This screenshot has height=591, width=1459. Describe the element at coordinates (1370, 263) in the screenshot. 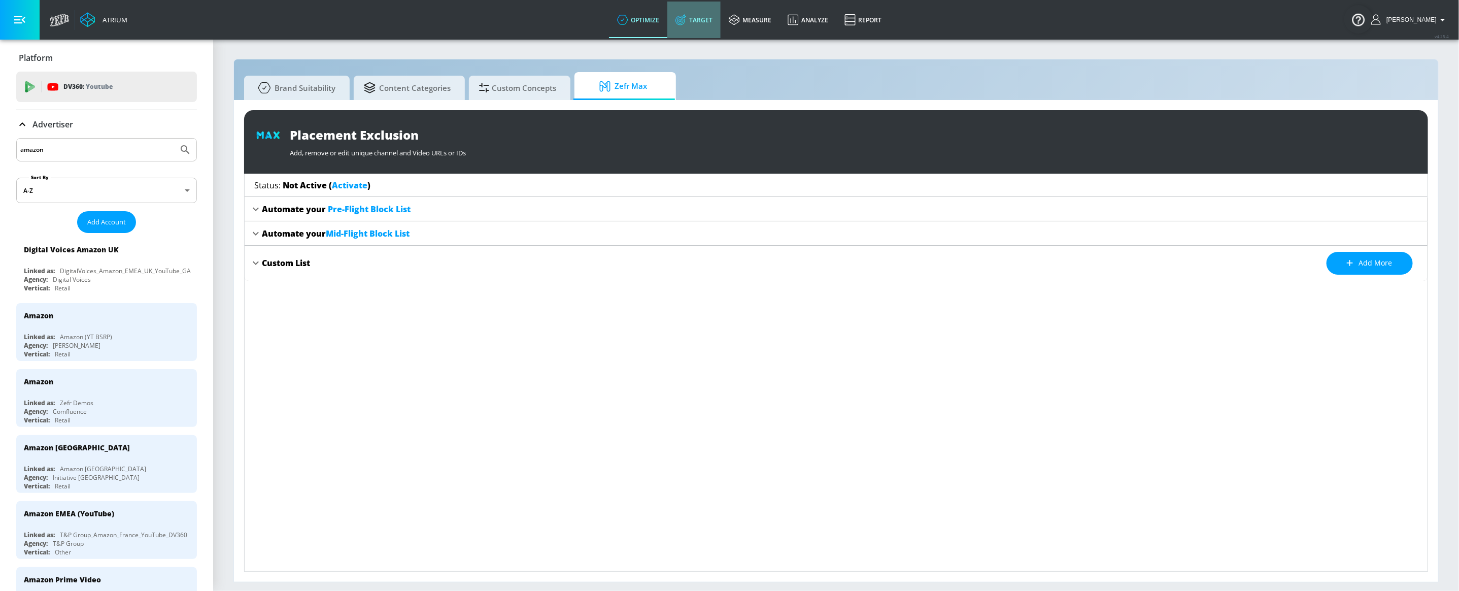

I see `span: Add more` at that location.